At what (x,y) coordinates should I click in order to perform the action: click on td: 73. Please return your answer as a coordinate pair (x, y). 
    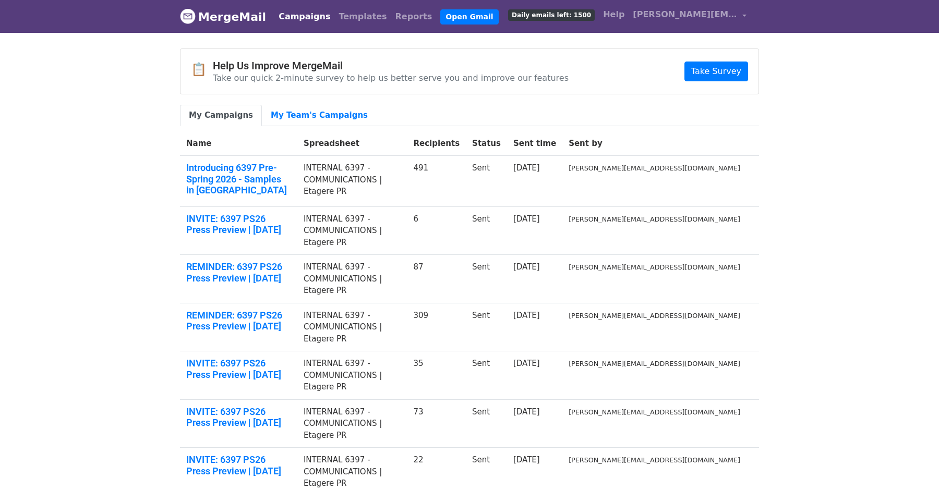
    Looking at the image, I should click on (436, 423).